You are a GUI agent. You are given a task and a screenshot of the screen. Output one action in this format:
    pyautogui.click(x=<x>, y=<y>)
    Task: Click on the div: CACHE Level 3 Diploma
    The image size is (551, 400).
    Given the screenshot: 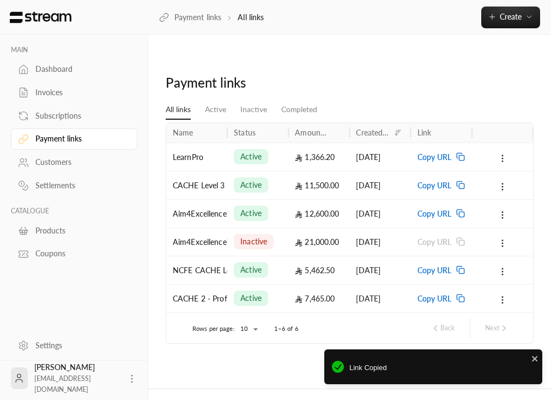 What is the action you would take?
    pyautogui.click(x=197, y=185)
    